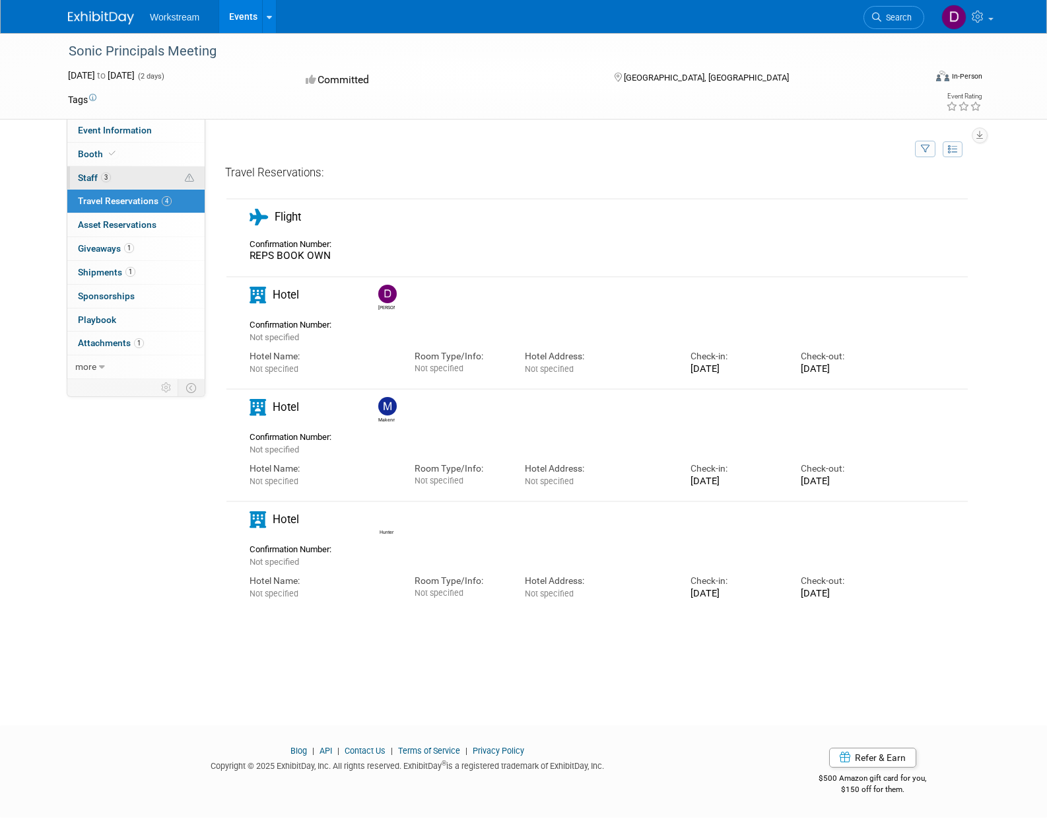 The width and height of the screenshot is (1047, 827). I want to click on div: $500 Amazon gift card for you,, so click(873, 779).